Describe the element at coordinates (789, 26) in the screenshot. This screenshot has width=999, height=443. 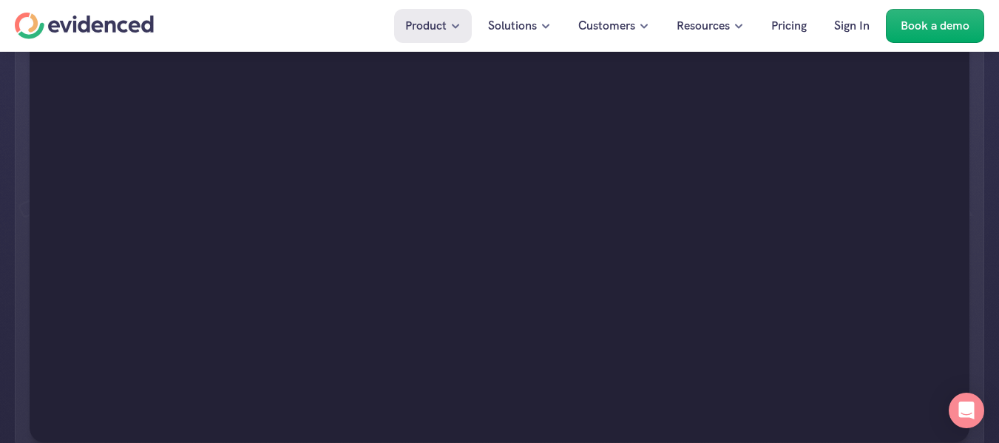
I see `a: Pricing` at that location.